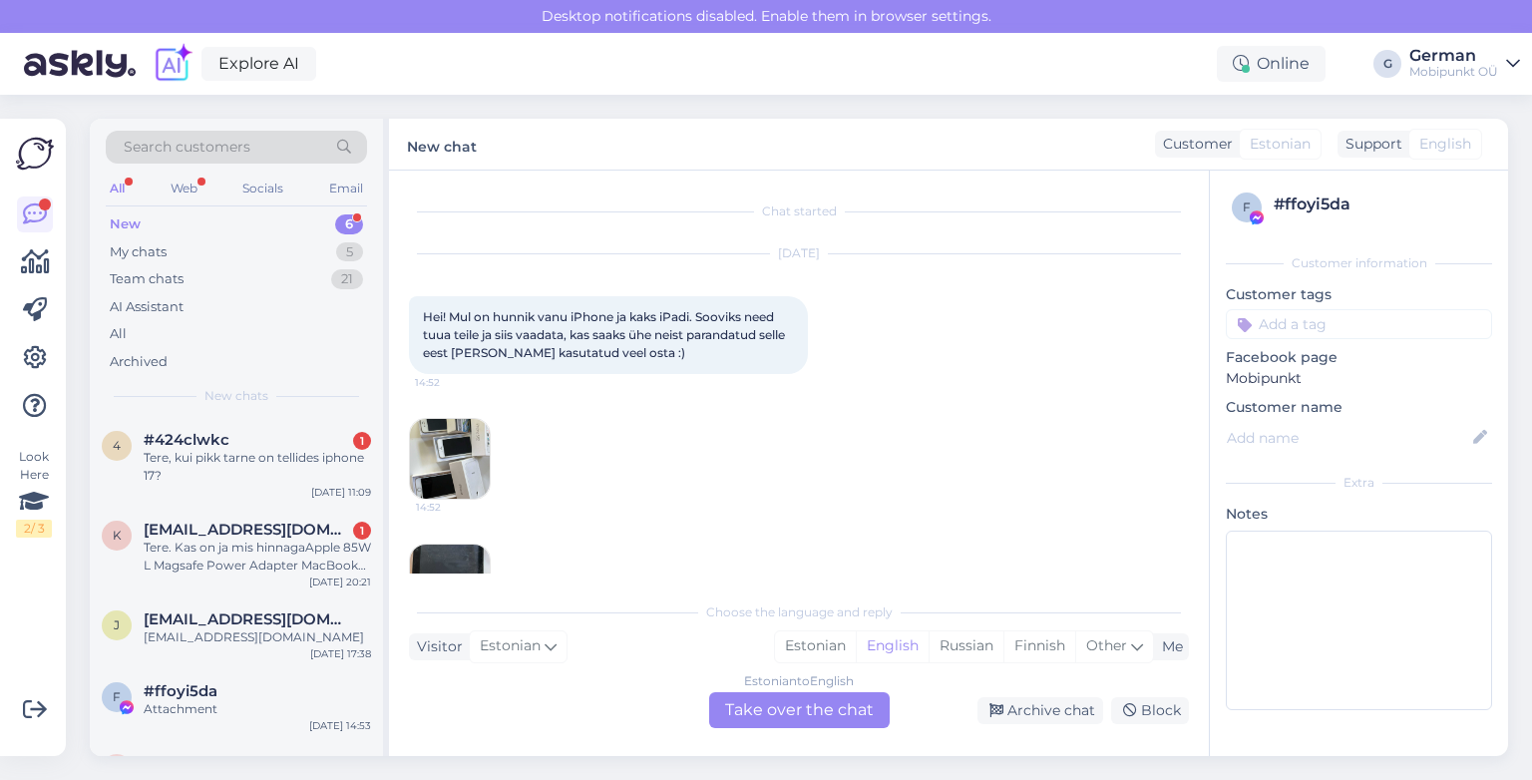 This screenshot has width=1532, height=780. I want to click on div: Look Here, so click(34, 493).